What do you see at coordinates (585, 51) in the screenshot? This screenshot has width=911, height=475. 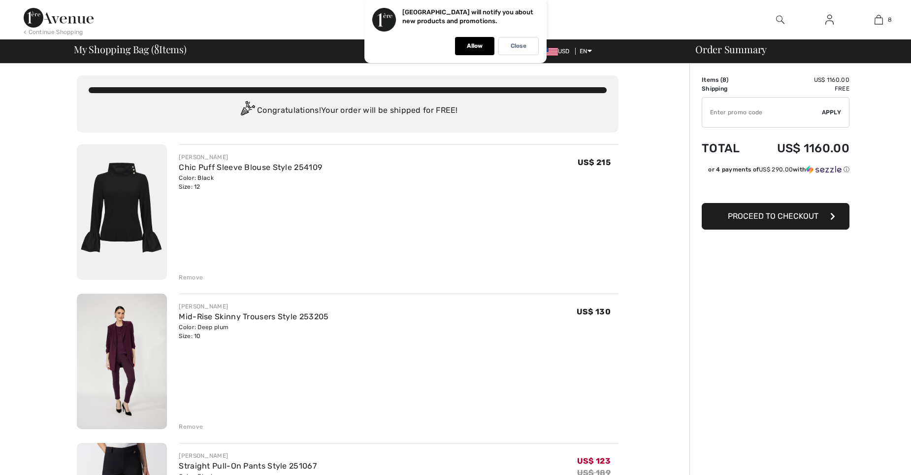 I see `span: EN` at bounding box center [585, 51].